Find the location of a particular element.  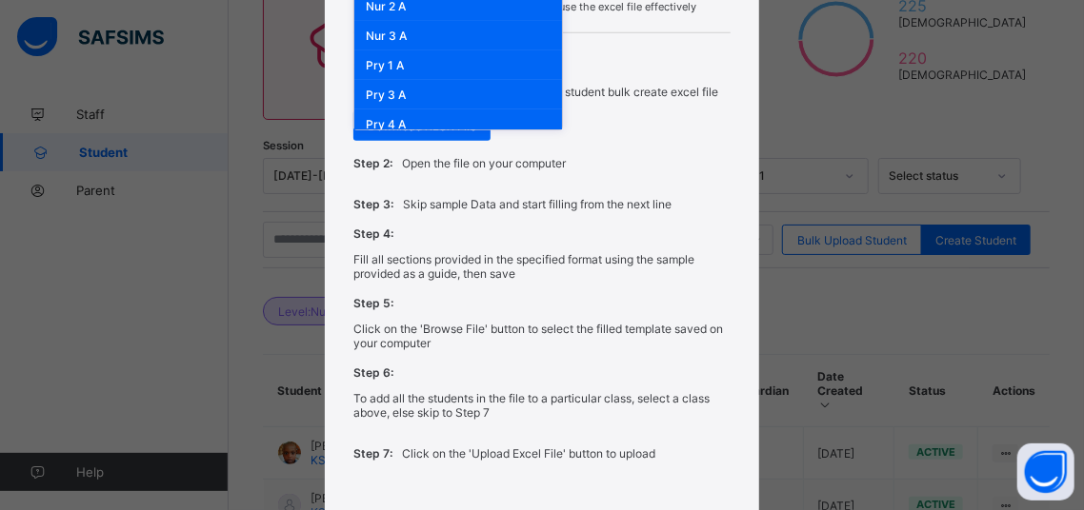

button: Open asap is located at coordinates (1045, 472).